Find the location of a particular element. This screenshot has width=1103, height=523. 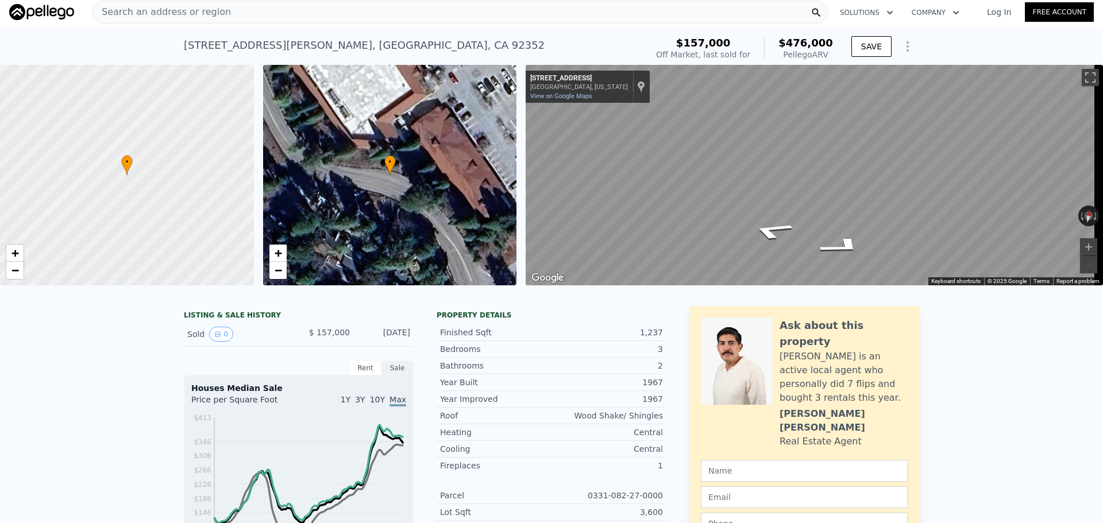

button: Reset the view is located at coordinates (1089, 216).